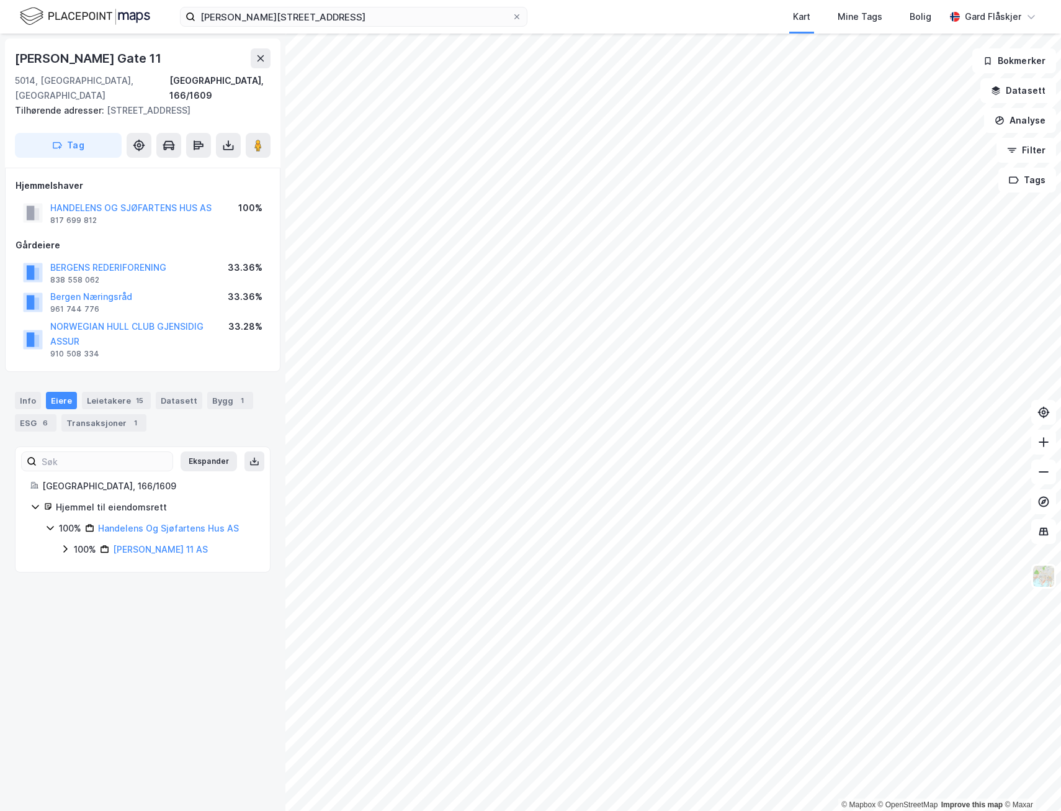 Image resolution: width=1061 pixels, height=811 pixels. I want to click on div: Mine Tags, so click(860, 17).